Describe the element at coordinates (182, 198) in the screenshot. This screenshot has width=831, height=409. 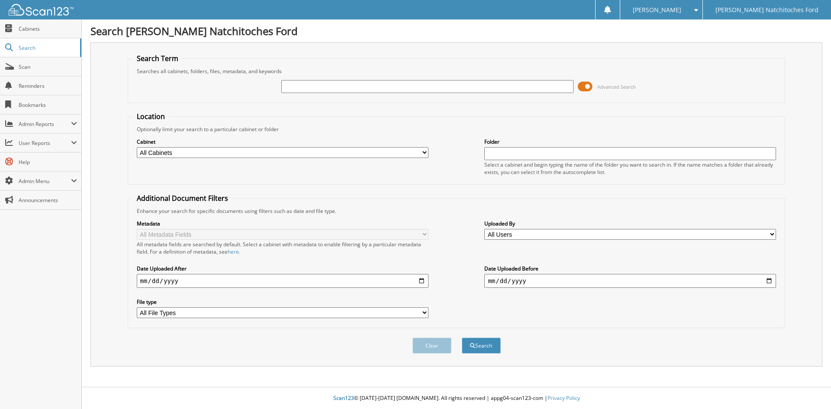
I see `legend: Additional Document Filters` at that location.